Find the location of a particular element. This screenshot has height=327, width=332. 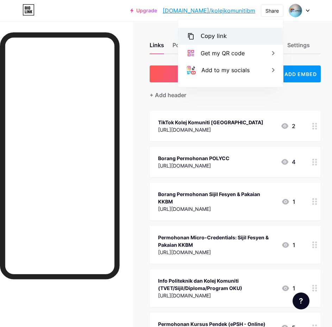

div: + Add header is located at coordinates (168, 95).